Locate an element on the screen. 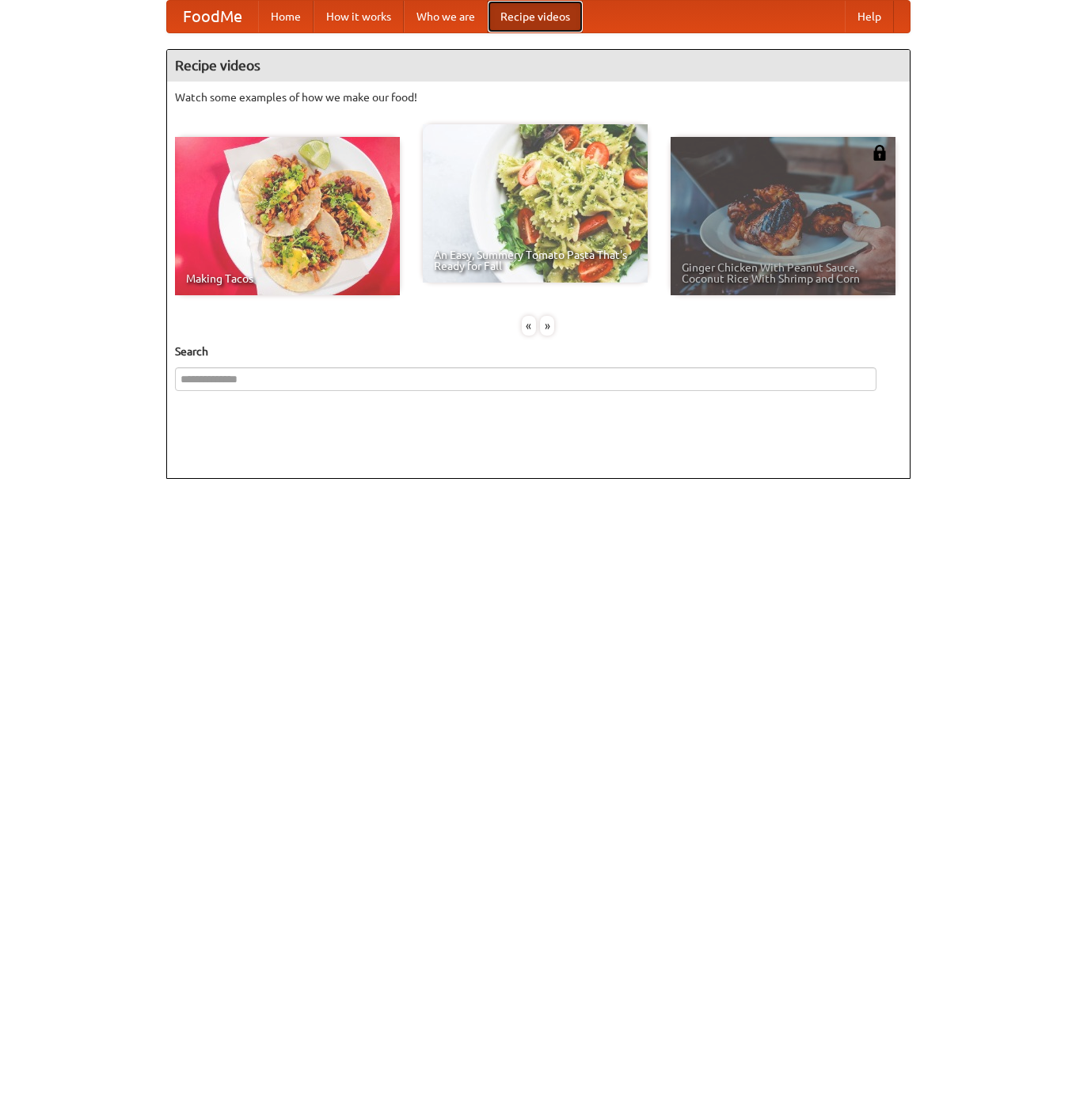 This screenshot has width=1076, height=1120. a: Help is located at coordinates (870, 17).